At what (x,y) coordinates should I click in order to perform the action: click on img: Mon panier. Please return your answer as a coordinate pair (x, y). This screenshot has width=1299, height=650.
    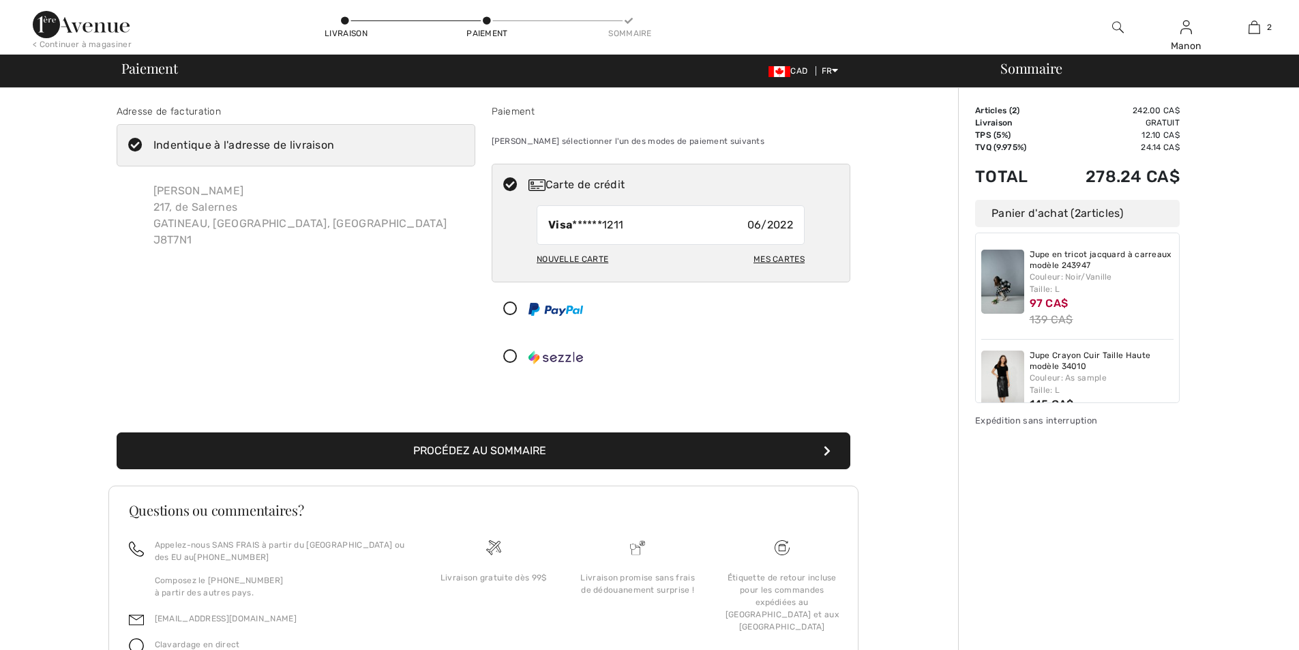
    Looking at the image, I should click on (1254, 27).